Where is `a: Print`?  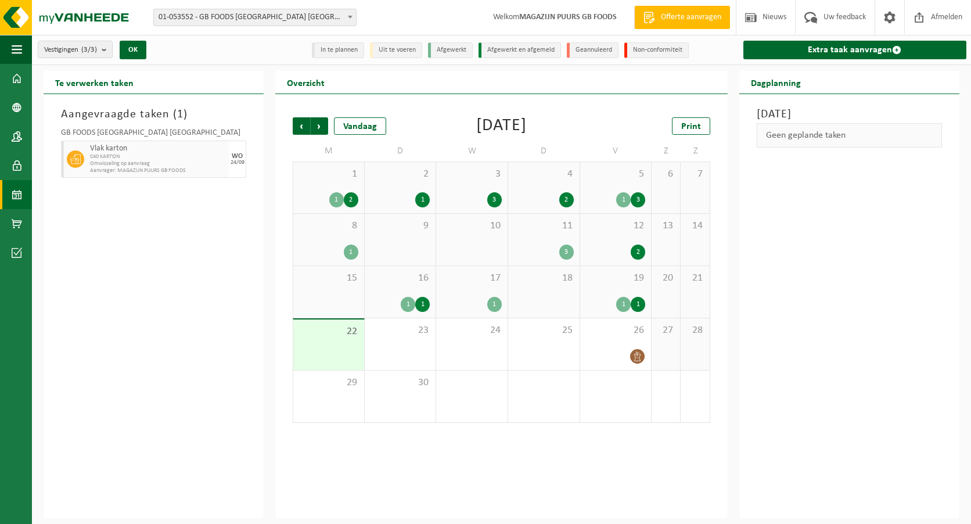
a: Print is located at coordinates (691, 126).